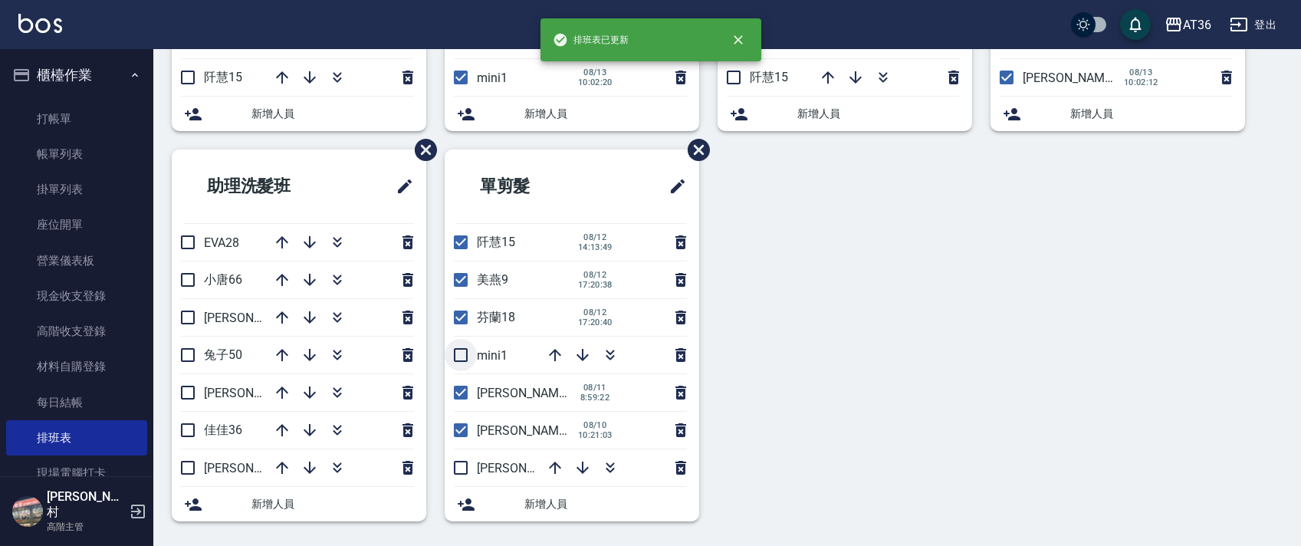 This screenshot has height=546, width=1301. What do you see at coordinates (595, 425) in the screenshot?
I see `span: 08/10` at bounding box center [595, 425].